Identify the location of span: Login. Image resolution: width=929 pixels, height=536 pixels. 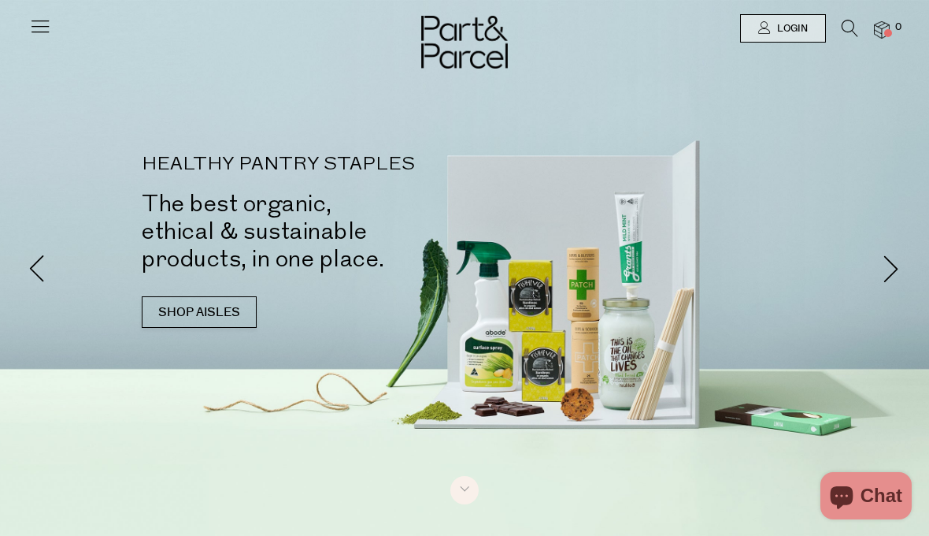
(791, 28).